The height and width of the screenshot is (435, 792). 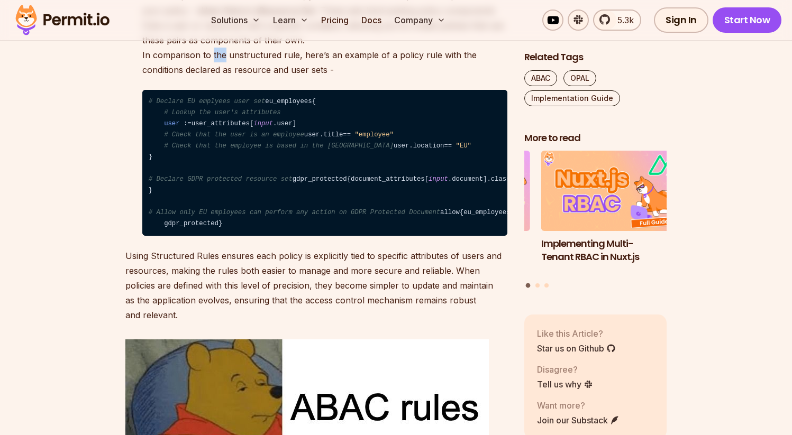 I want to click on h2: More to read, so click(x=596, y=138).